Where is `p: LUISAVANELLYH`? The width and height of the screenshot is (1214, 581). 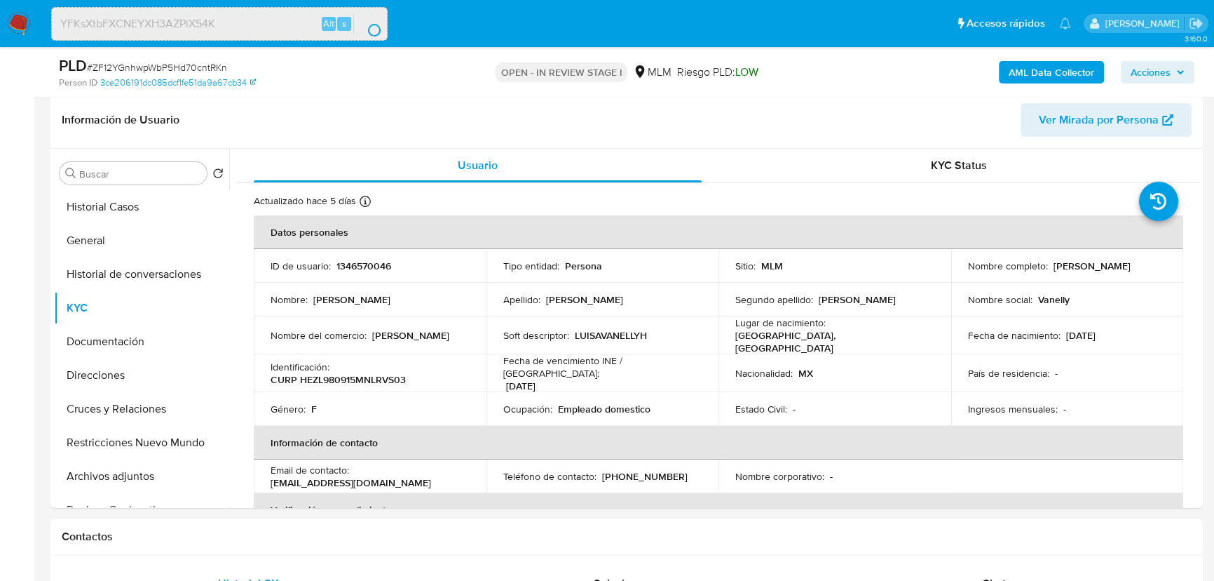
p: LUISAVANELLYH is located at coordinates (611, 335).